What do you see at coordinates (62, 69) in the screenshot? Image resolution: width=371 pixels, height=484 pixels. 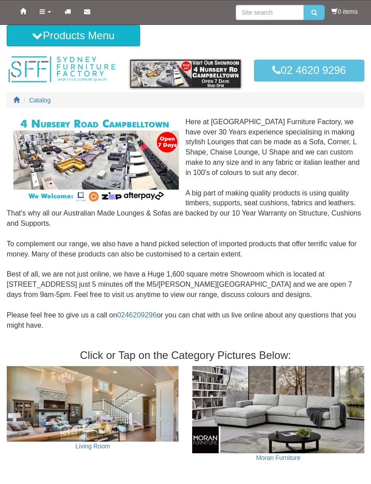 I see `img: Sydney Furniture Factory` at bounding box center [62, 69].